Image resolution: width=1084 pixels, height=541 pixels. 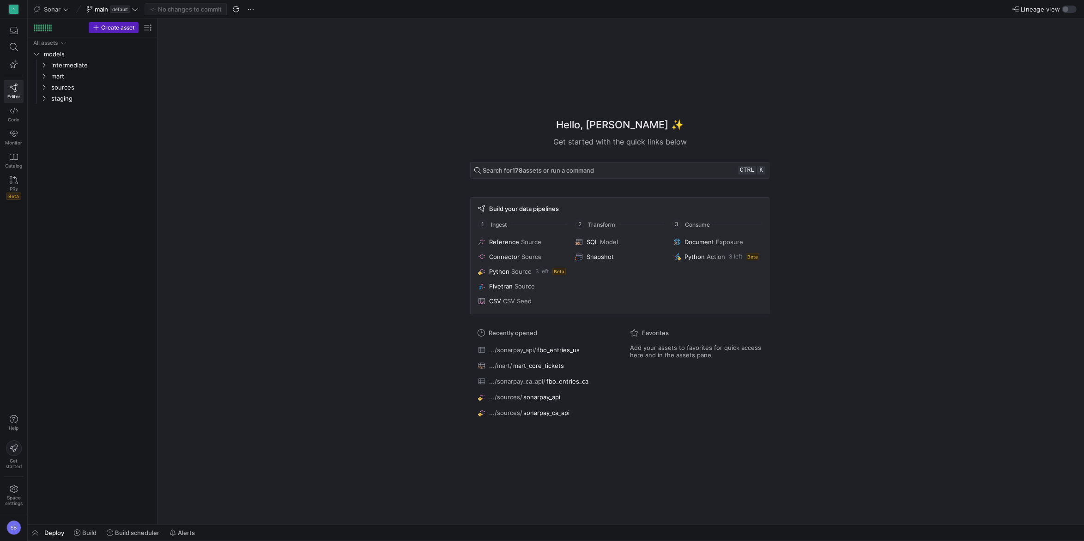 What do you see at coordinates (13, 9) in the screenshot?
I see `a: S` at bounding box center [13, 9].